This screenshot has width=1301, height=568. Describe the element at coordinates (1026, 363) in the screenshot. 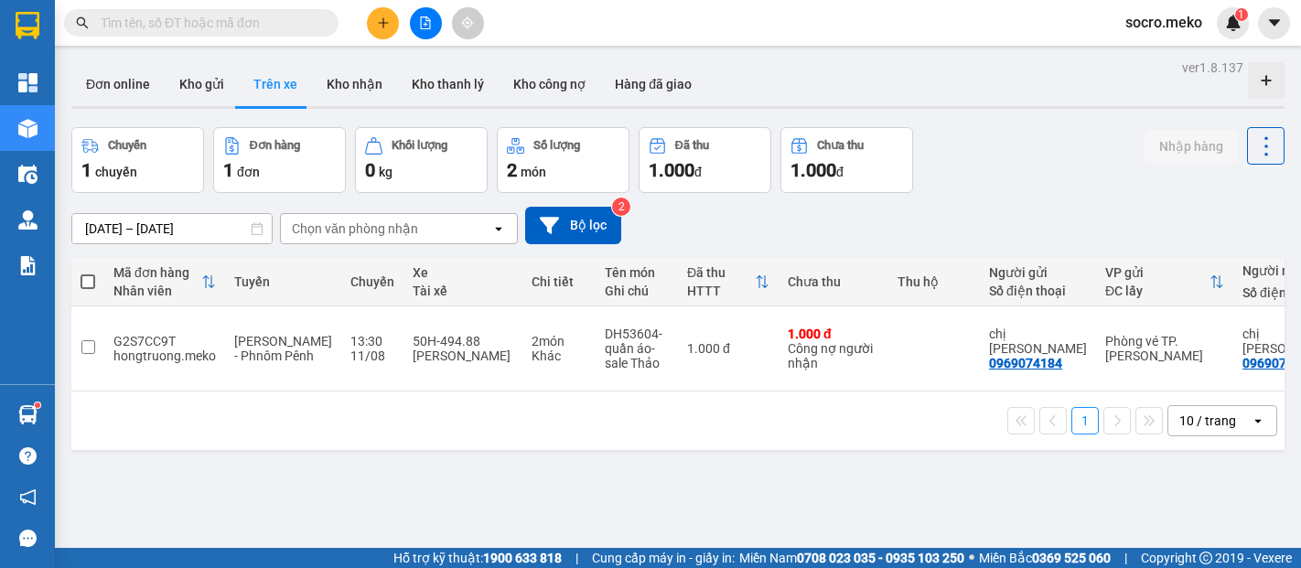

I see `div: 0969074184` at that location.